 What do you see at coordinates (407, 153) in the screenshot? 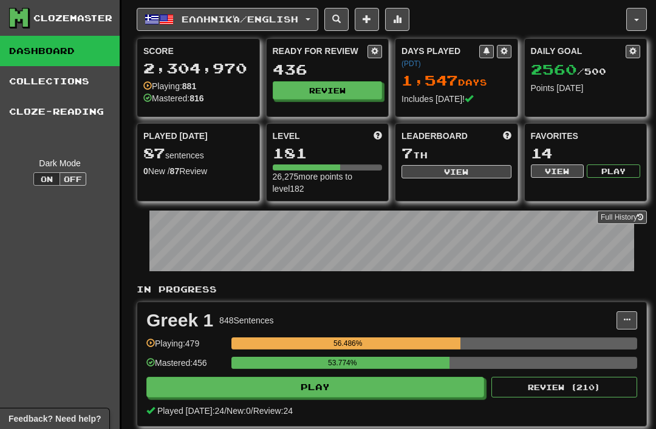
I see `span: 7` at bounding box center [407, 153].